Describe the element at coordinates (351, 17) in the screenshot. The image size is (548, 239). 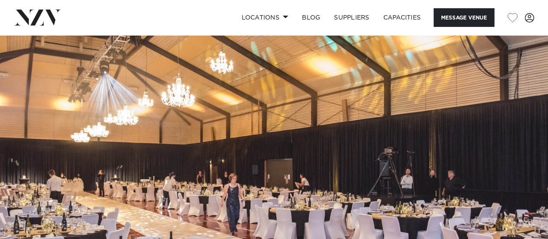
I see `a: SUPPLIERS` at that location.